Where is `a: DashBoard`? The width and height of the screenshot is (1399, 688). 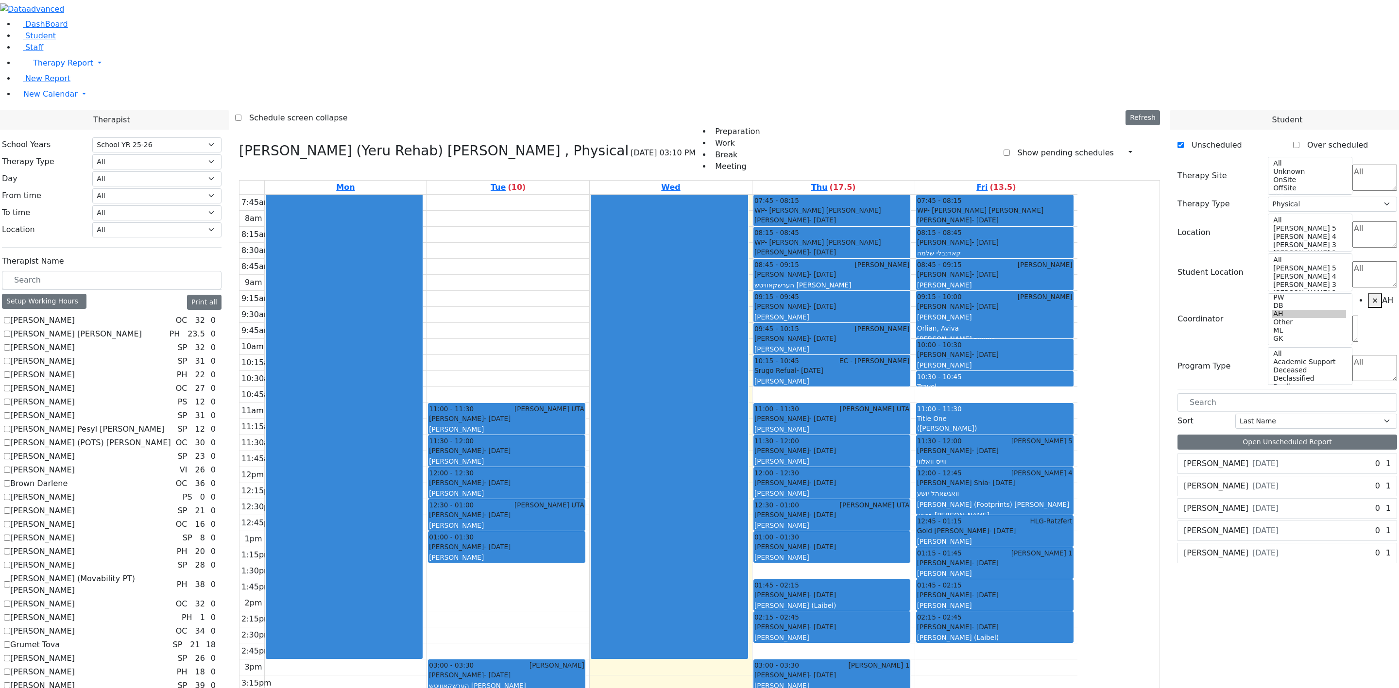
a: DashBoard is located at coordinates (42, 24).